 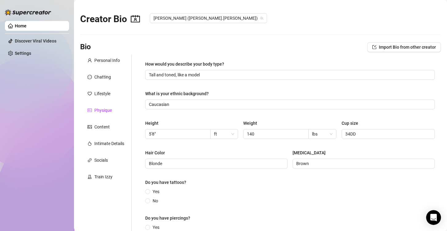 I want to click on div: Do you have piercings?, so click(x=168, y=218).